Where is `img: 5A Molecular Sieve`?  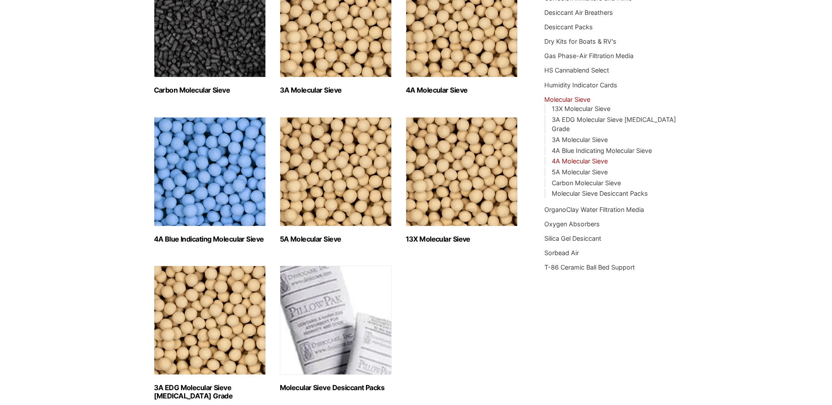
img: 5A Molecular Sieve is located at coordinates (336, 172).